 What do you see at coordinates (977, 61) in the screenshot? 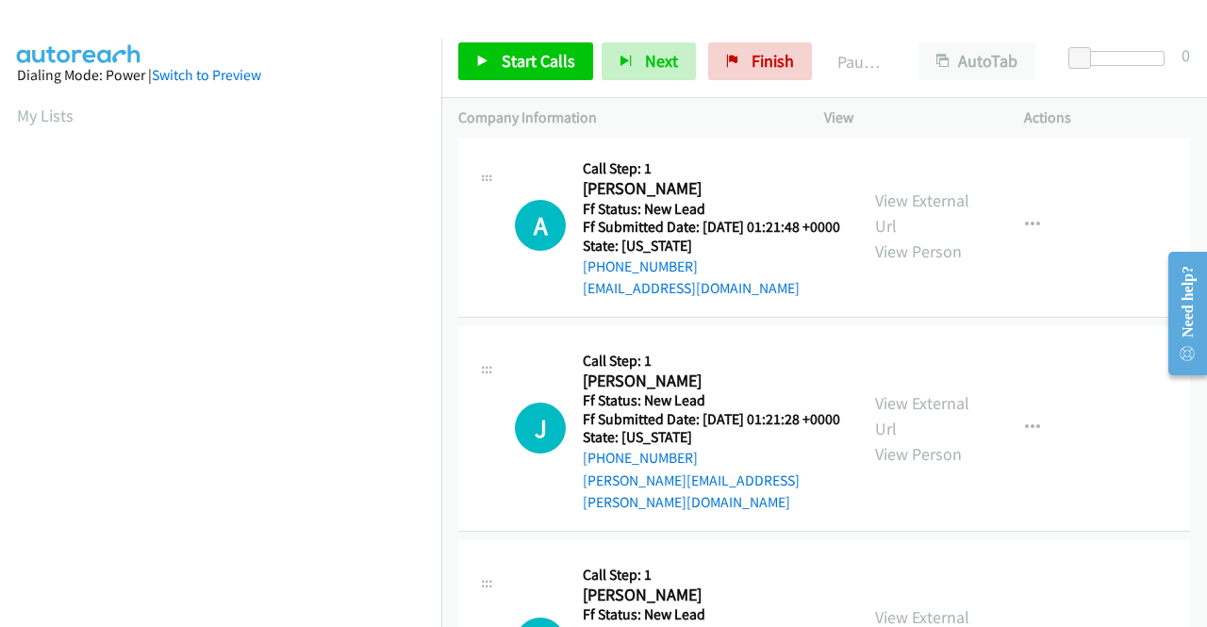
I see `button: AutoTab` at bounding box center [977, 61].